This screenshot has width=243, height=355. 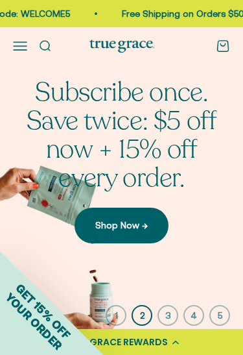 I want to click on span: YOUR ORDER, so click(x=34, y=321).